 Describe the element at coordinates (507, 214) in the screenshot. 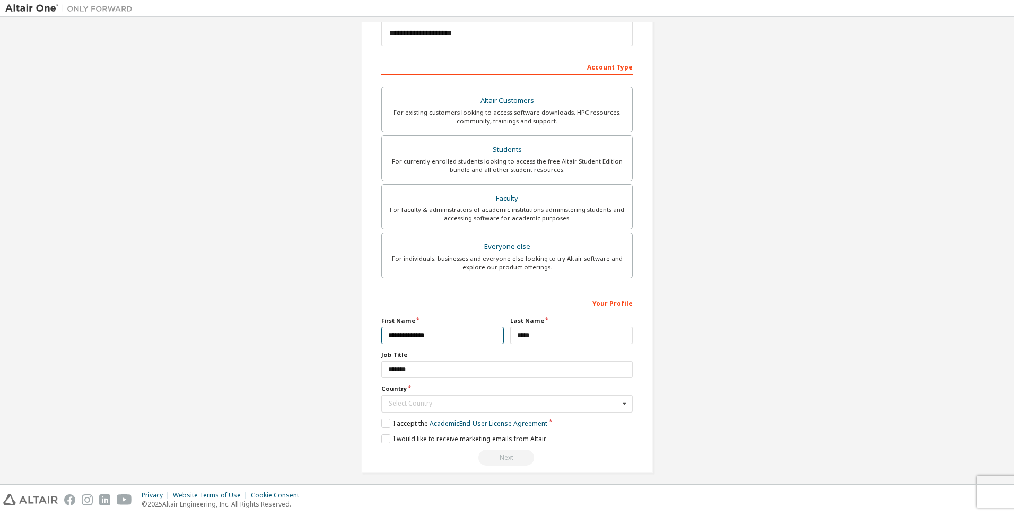

I see `div: For faculty & administrators of academic institutions administering students and accessing softwa...` at that location.